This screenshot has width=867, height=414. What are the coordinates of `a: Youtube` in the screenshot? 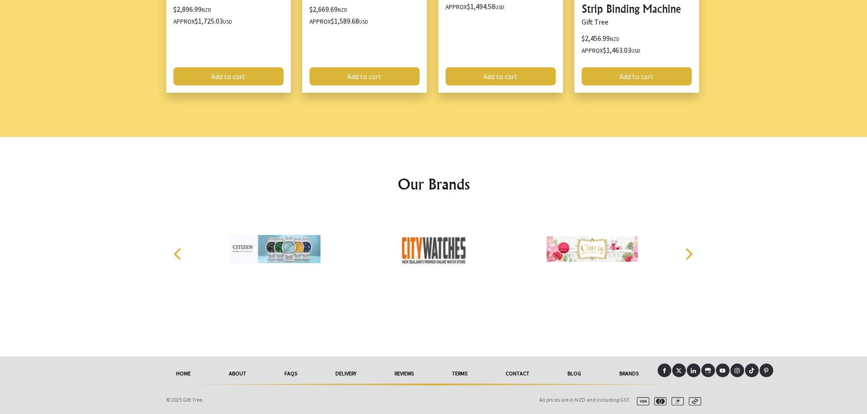 It's located at (723, 371).